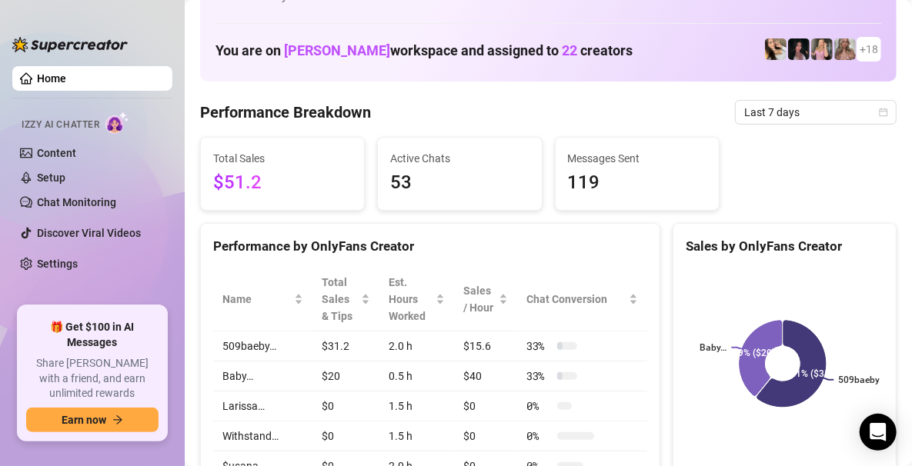  Describe the element at coordinates (70, 45) in the screenshot. I see `img: logo-BBDzfeDw.svg` at that location.